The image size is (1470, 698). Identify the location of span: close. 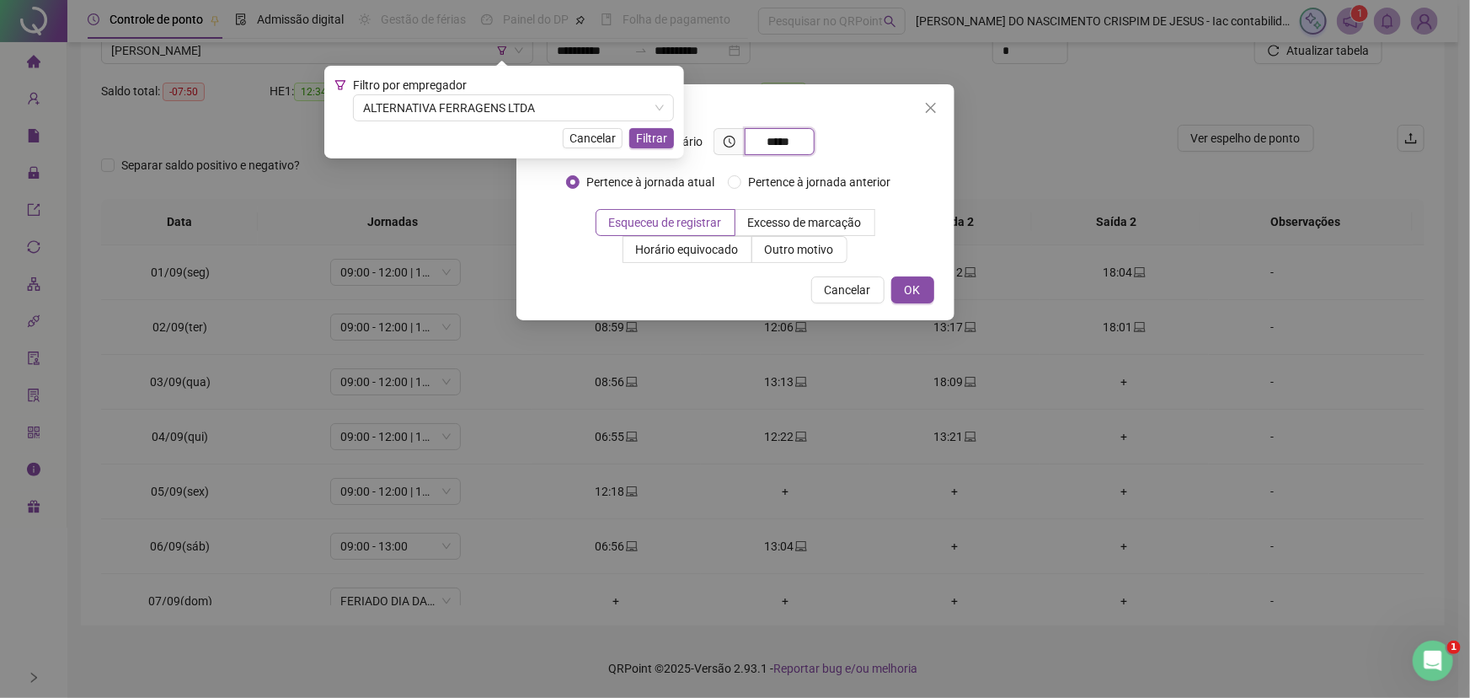
(931, 108).